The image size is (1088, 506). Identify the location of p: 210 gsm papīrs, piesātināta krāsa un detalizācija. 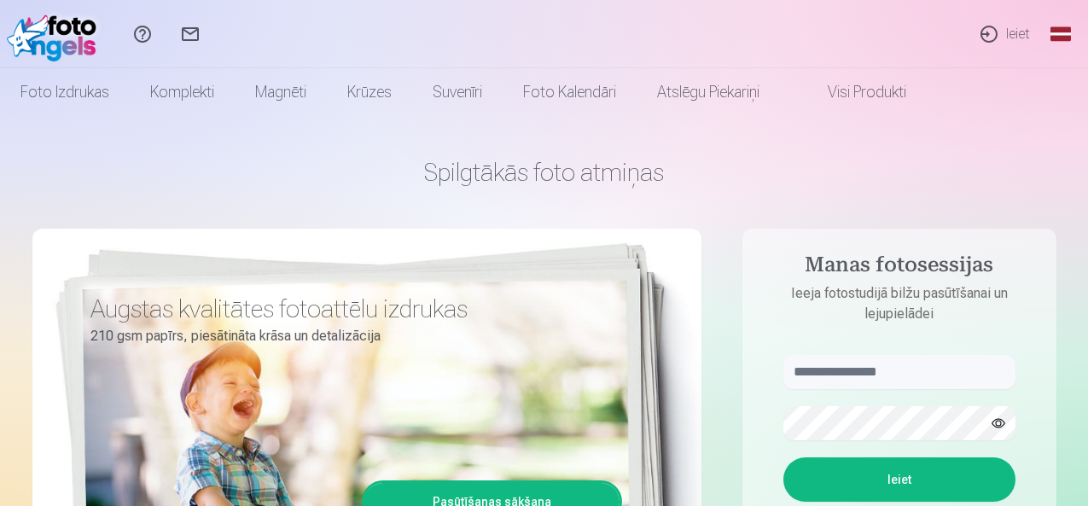
(350, 336).